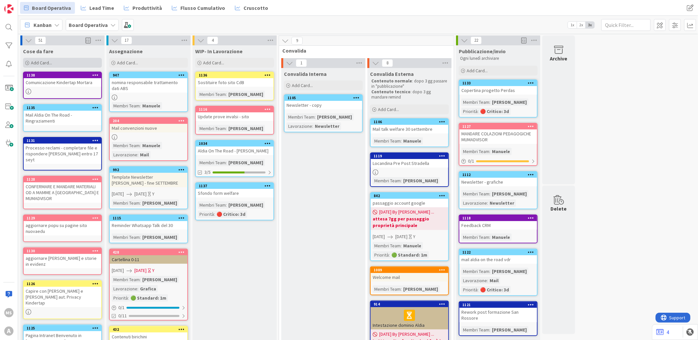 The image size is (698, 340). What do you see at coordinates (409, 133) in the screenshot?
I see `a: 1106Mail talk welfare 30 settembreMembri Team:Manuele` at bounding box center [409, 133].